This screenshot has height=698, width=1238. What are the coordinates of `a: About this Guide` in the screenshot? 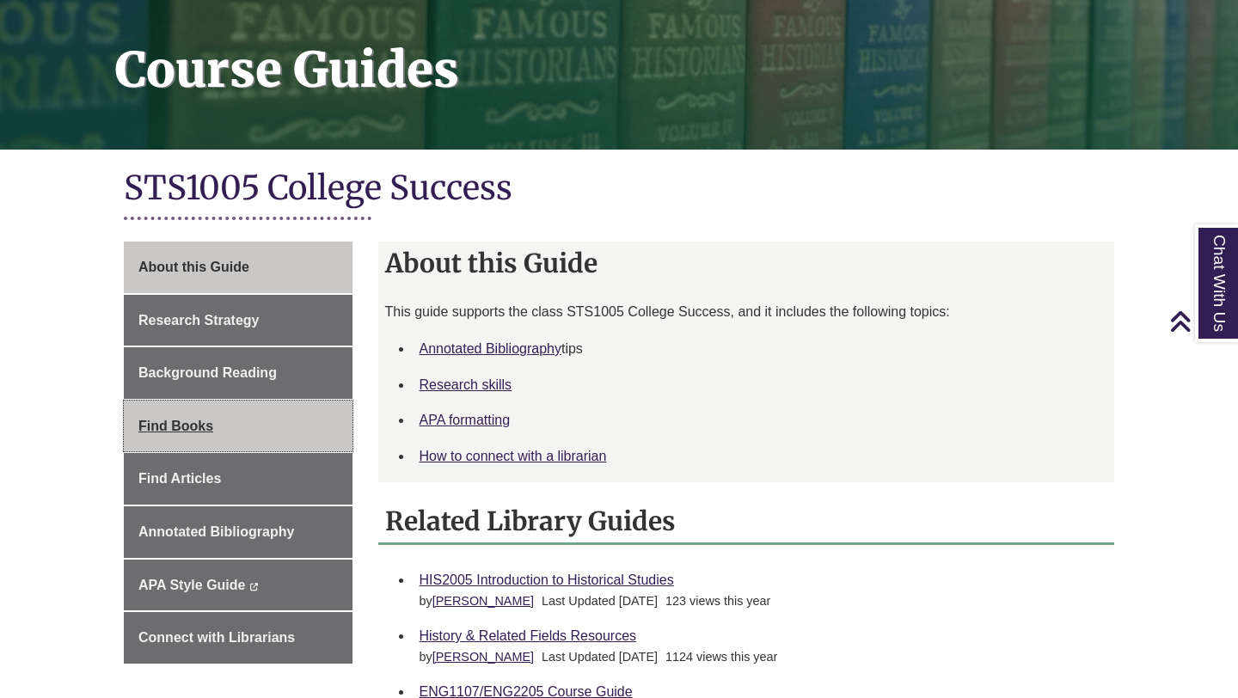 It's located at (238, 267).